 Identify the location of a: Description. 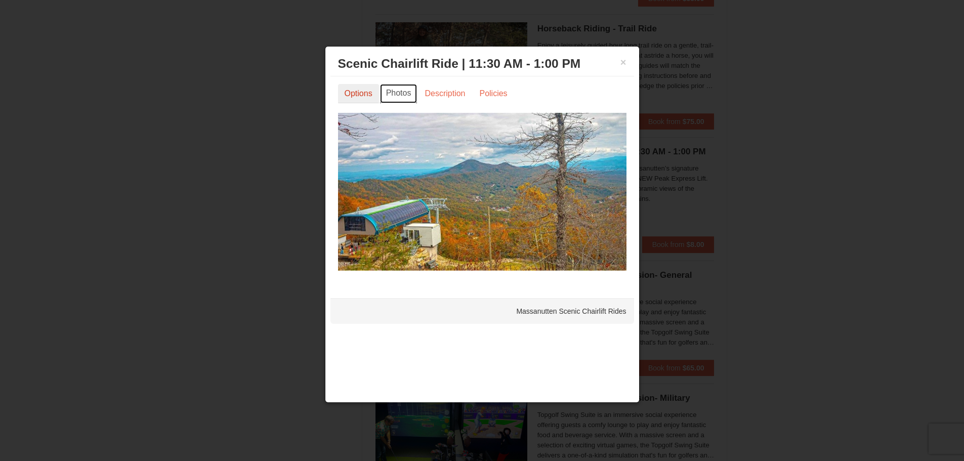
(445, 94).